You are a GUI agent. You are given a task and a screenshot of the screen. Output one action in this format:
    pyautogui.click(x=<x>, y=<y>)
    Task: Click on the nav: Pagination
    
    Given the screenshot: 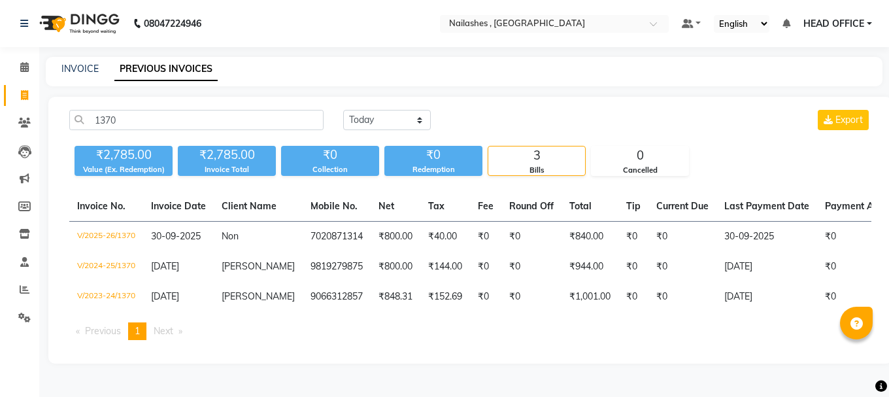 What is the action you would take?
    pyautogui.click(x=470, y=331)
    